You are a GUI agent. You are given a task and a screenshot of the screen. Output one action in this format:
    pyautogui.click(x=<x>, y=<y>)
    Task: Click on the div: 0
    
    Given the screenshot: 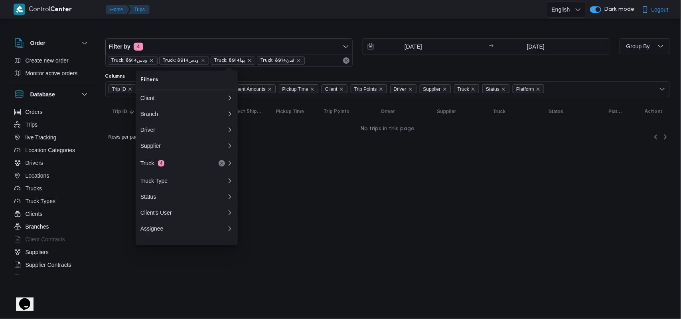 What is the action you would take?
    pyautogui.click(x=183, y=229)
    